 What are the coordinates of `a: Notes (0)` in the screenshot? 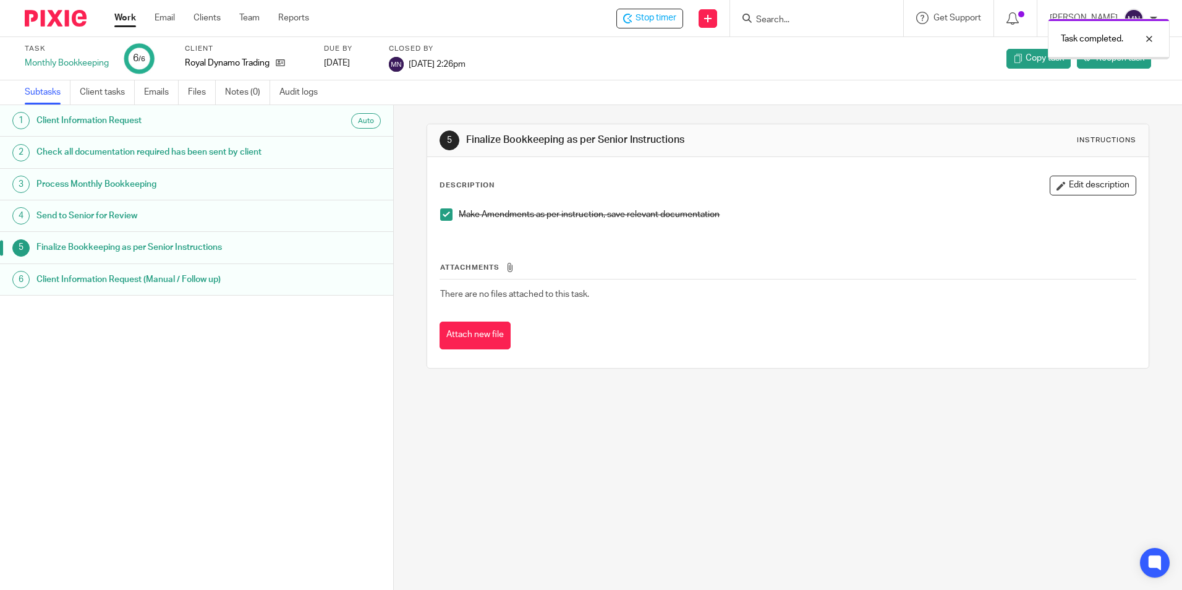 It's located at (247, 92).